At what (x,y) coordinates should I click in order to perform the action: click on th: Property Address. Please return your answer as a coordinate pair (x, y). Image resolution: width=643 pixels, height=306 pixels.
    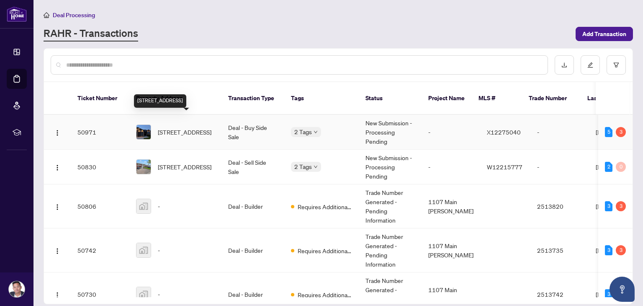
    Looking at the image, I should click on (176, 98).